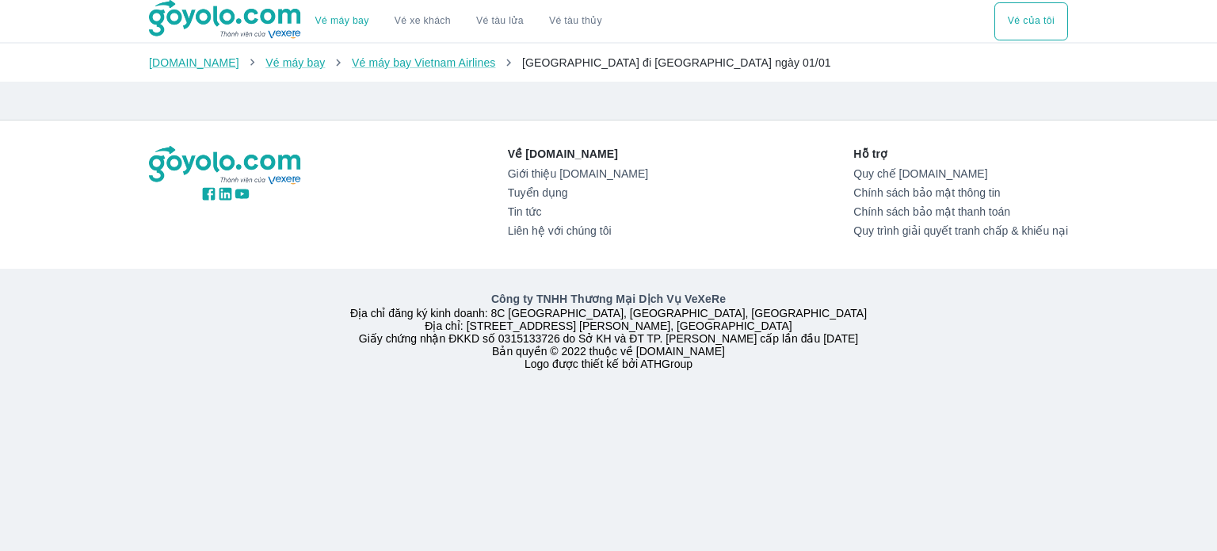 The width and height of the screenshot is (1217, 551). What do you see at coordinates (577, 192) in the screenshot?
I see `a: Tuyển dụng` at bounding box center [577, 192].